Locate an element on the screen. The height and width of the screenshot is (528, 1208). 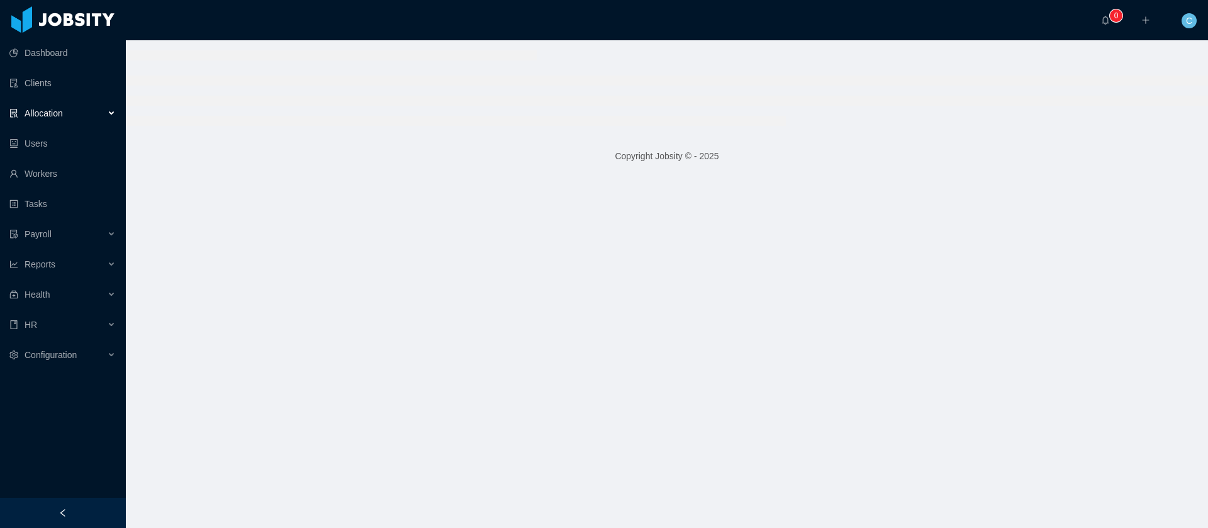
span: Health is located at coordinates (37, 294).